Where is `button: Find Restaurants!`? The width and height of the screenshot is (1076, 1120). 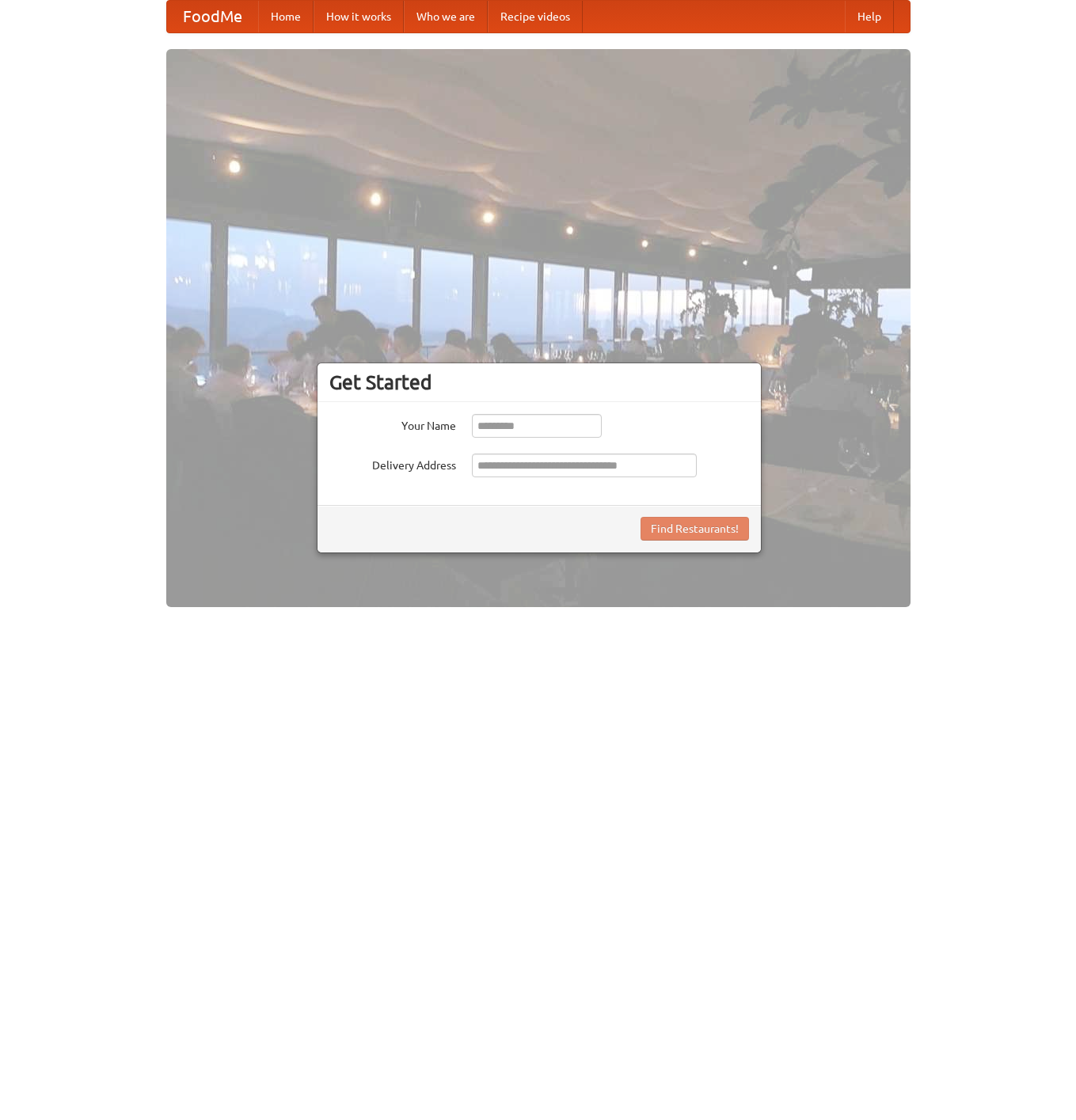
button: Find Restaurants! is located at coordinates (694, 528).